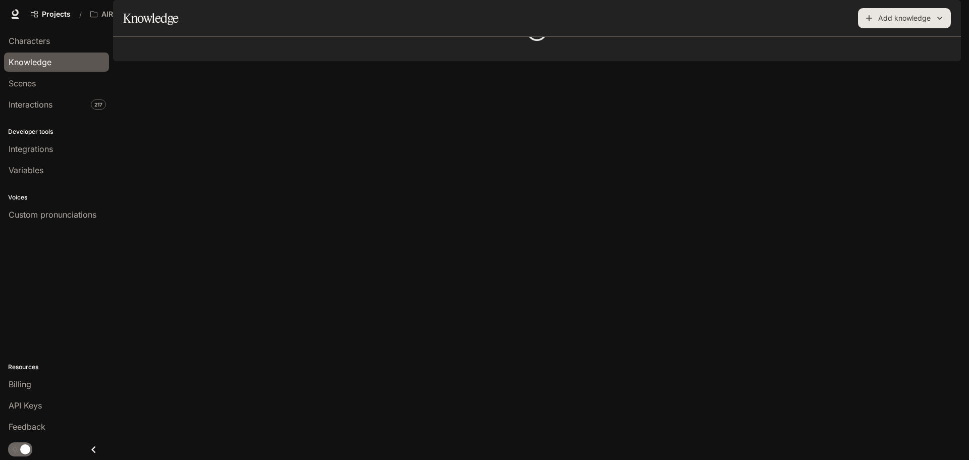 This screenshot has width=969, height=460. What do you see at coordinates (110, 14) in the screenshot?
I see `p: AIRIS` at bounding box center [110, 14].